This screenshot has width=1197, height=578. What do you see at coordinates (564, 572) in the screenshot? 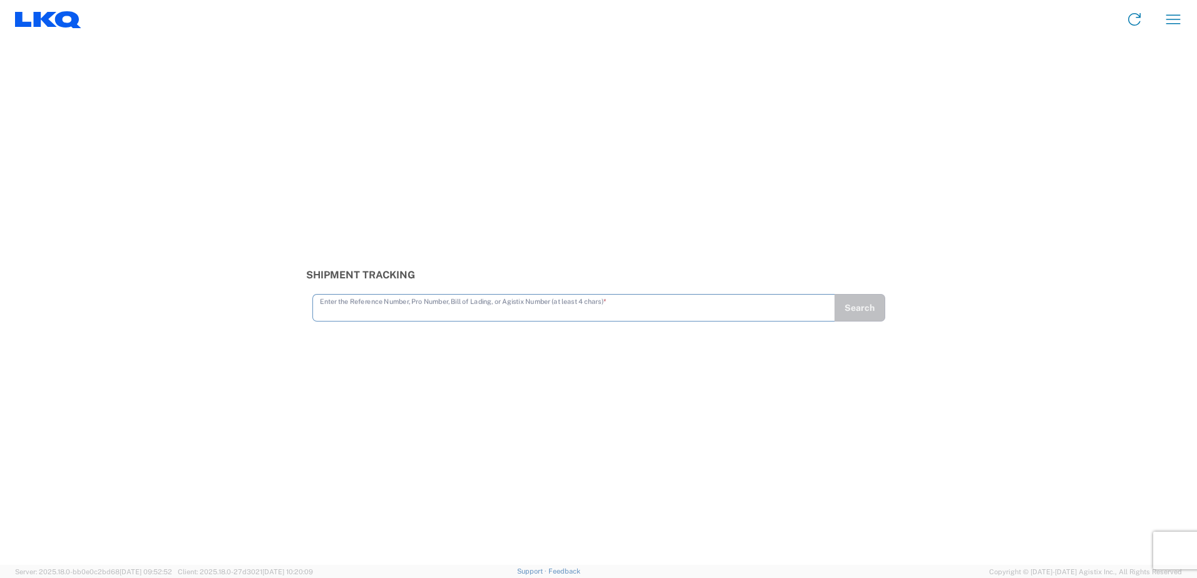
I see `a: Feedback` at bounding box center [564, 572].